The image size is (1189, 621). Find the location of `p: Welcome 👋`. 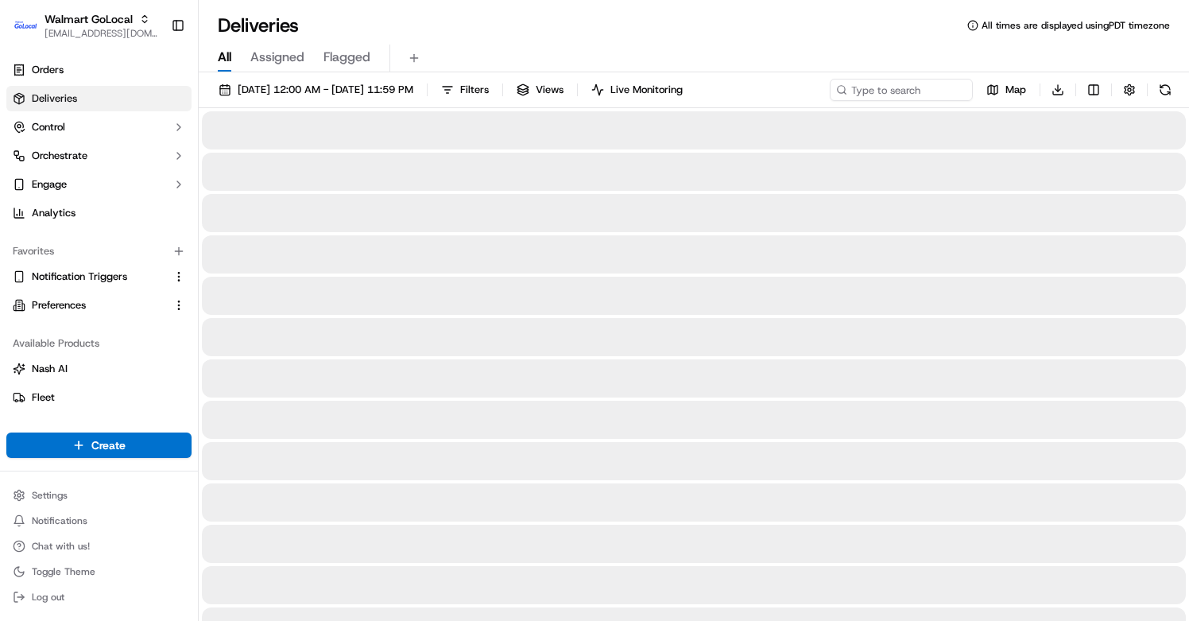

p: Welcome 👋 is located at coordinates (153, 76).